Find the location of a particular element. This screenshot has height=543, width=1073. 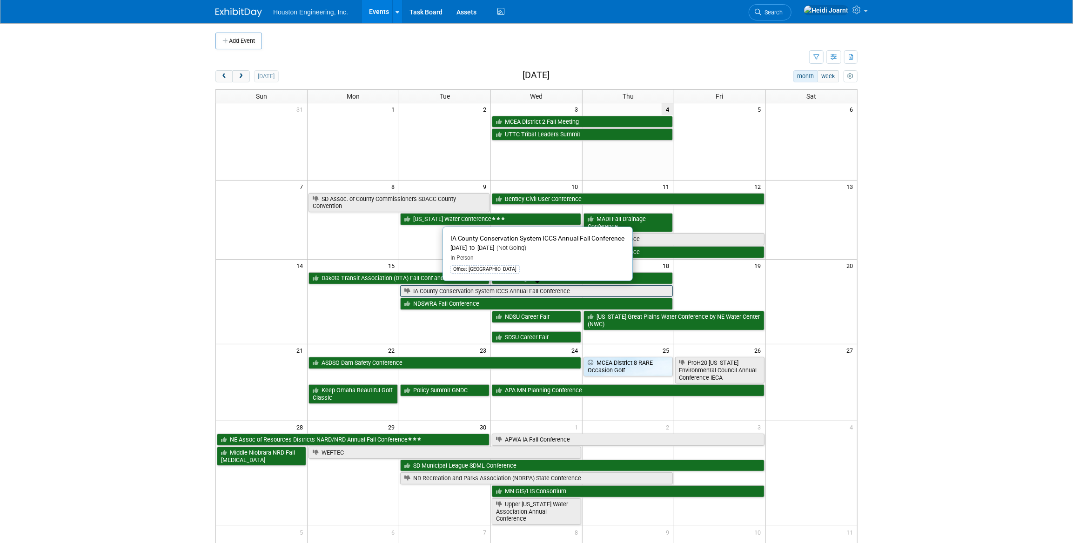

a: UTTC Tribal Leaders Summit is located at coordinates (582, 135).